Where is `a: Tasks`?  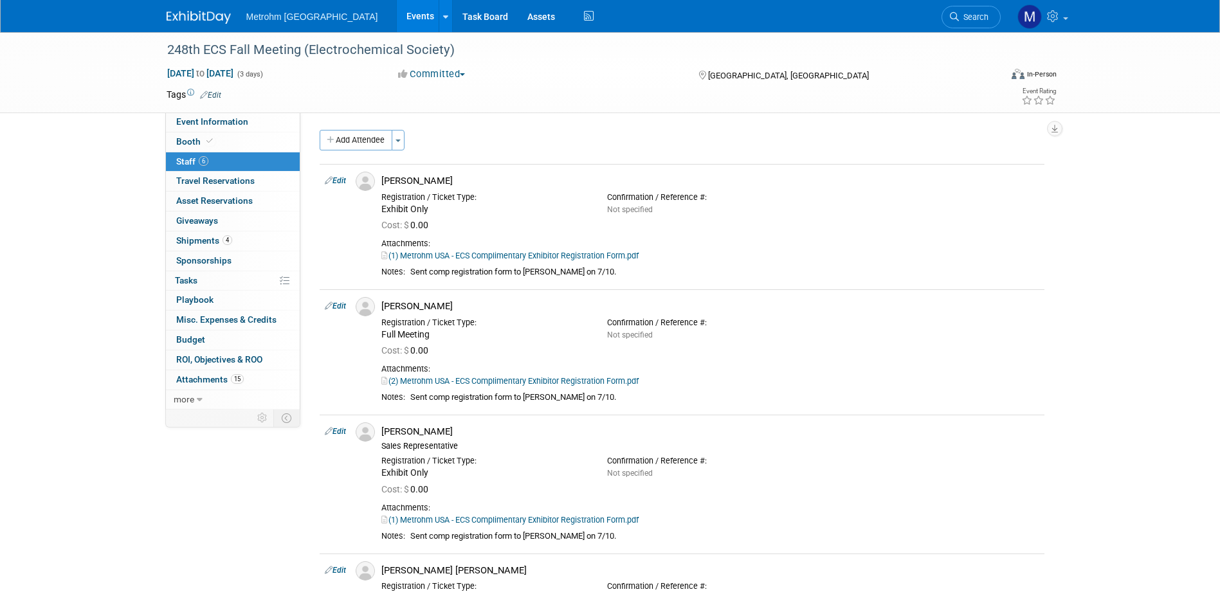 a: Tasks is located at coordinates (233, 281).